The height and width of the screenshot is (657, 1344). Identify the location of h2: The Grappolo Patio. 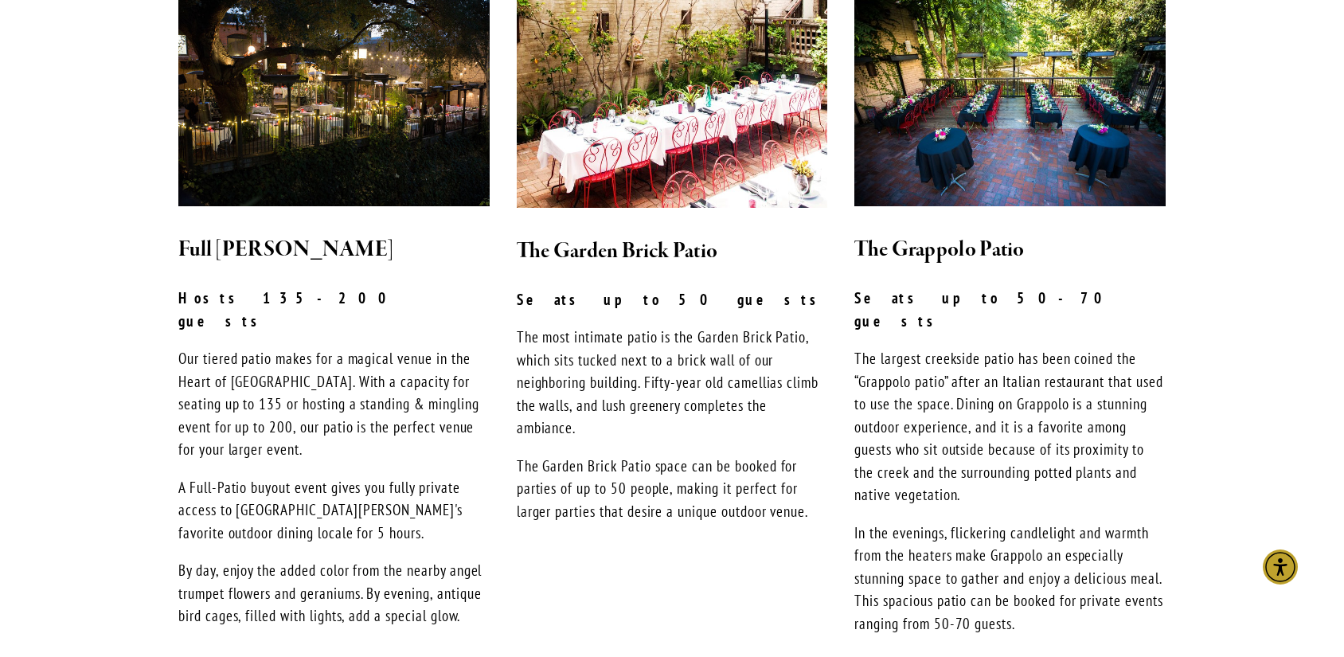
(1010, 250).